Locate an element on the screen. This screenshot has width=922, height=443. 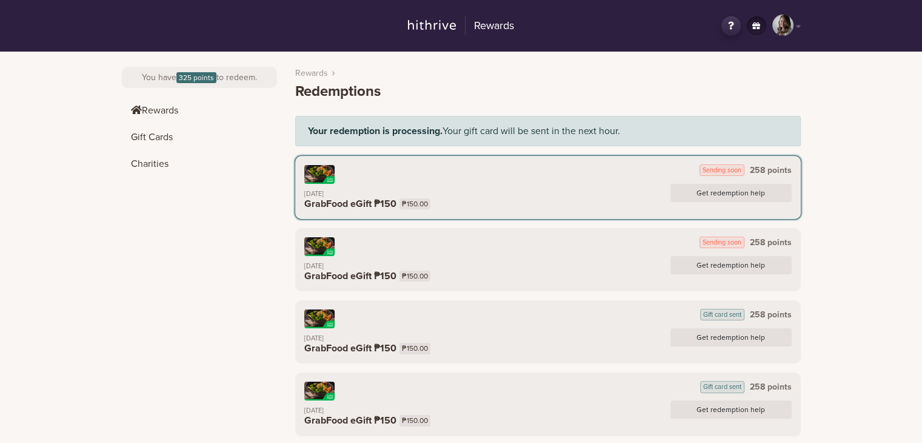
h1: Redemptions is located at coordinates (338, 92).